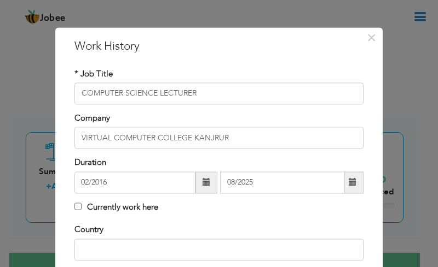 This screenshot has width=438, height=267. Describe the element at coordinates (116, 207) in the screenshot. I see `label: Currently work here` at that location.